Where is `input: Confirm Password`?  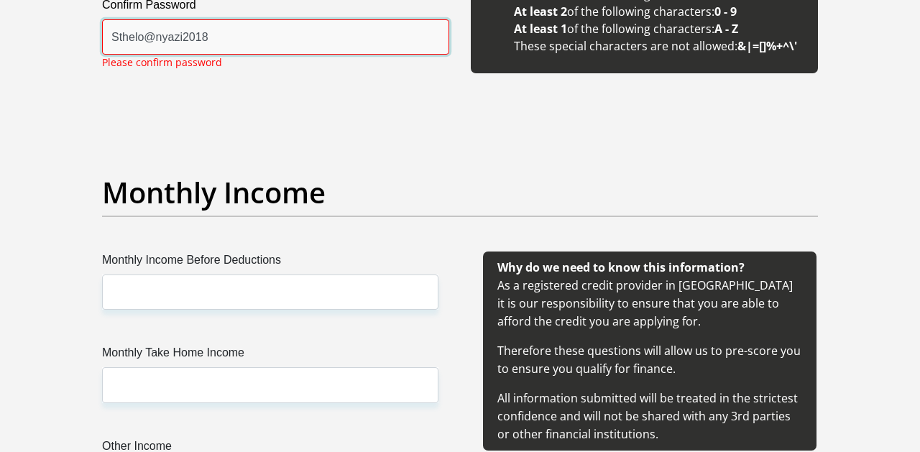
input: Confirm Password is located at coordinates (275, 37).